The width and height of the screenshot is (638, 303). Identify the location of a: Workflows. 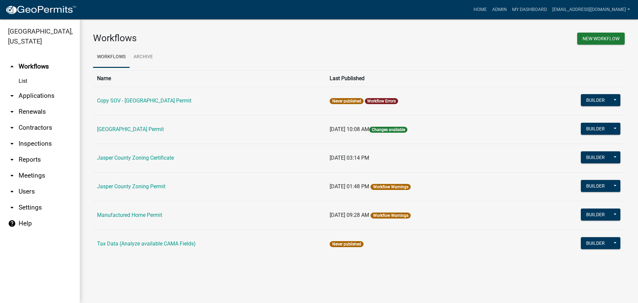
(111, 57).